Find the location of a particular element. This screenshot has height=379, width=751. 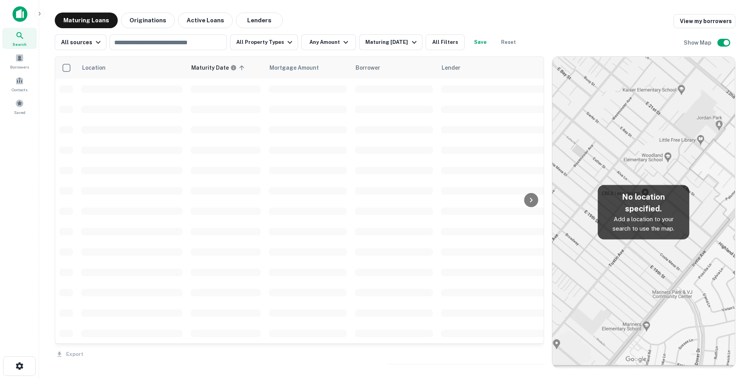

button: Originations is located at coordinates (148, 20).